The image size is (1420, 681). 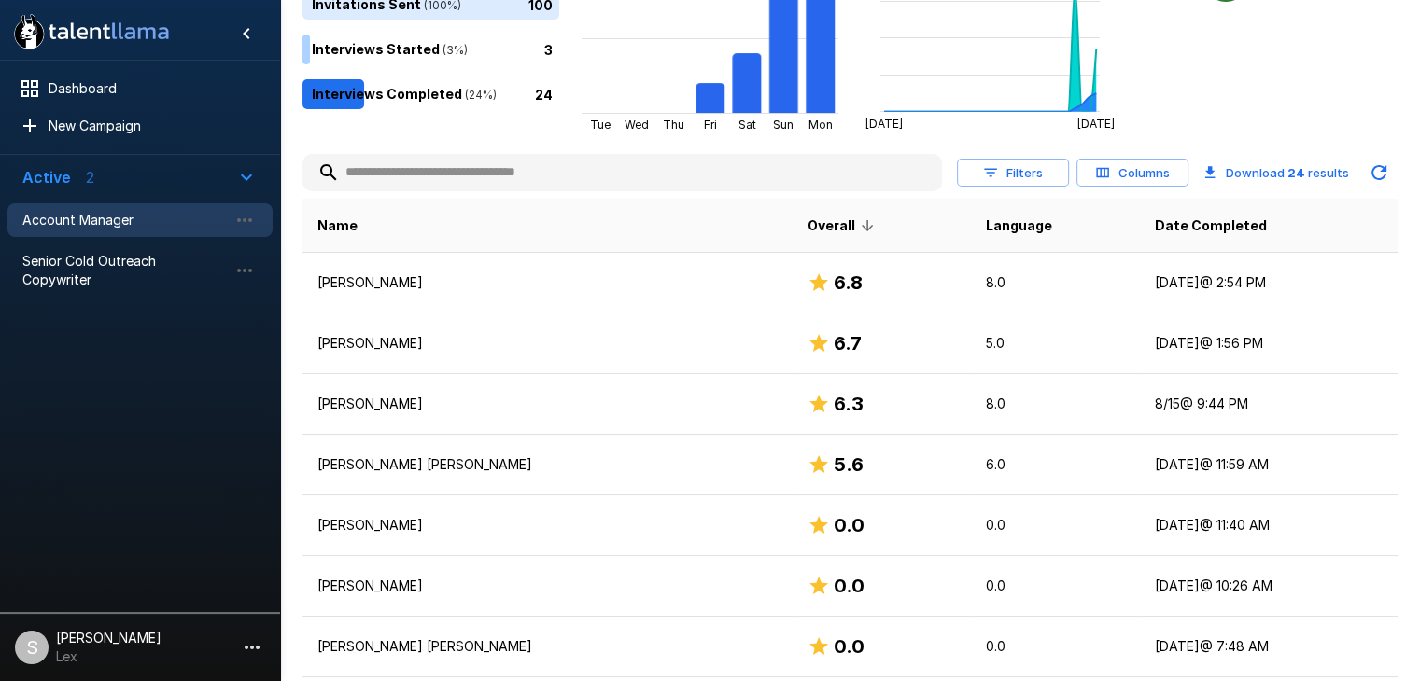 I want to click on td: 8/15 @ 9:44 PM, so click(x=1268, y=404).